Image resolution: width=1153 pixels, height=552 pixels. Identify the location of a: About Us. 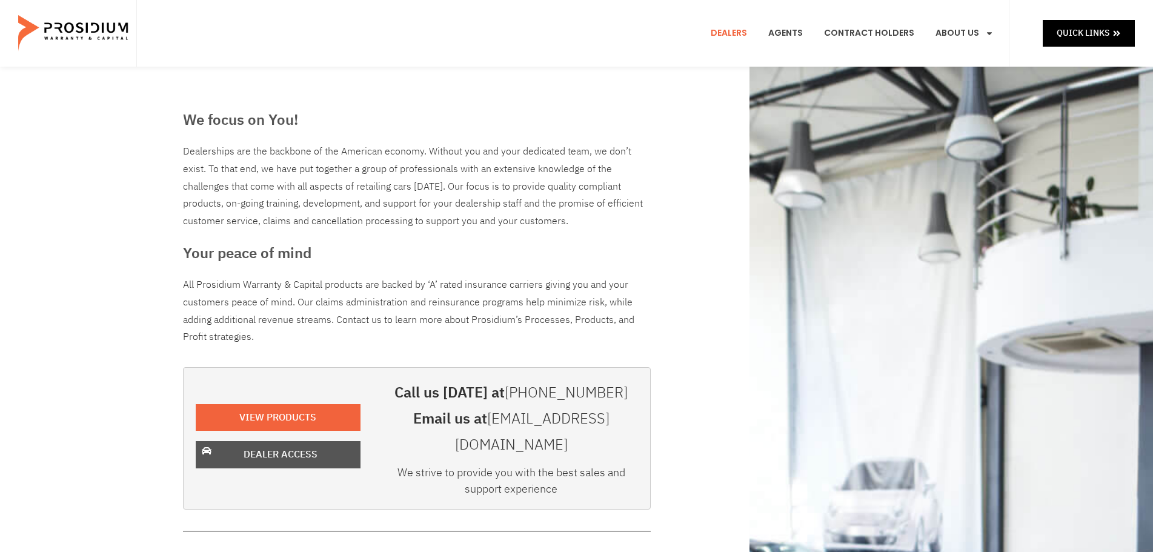
(964, 33).